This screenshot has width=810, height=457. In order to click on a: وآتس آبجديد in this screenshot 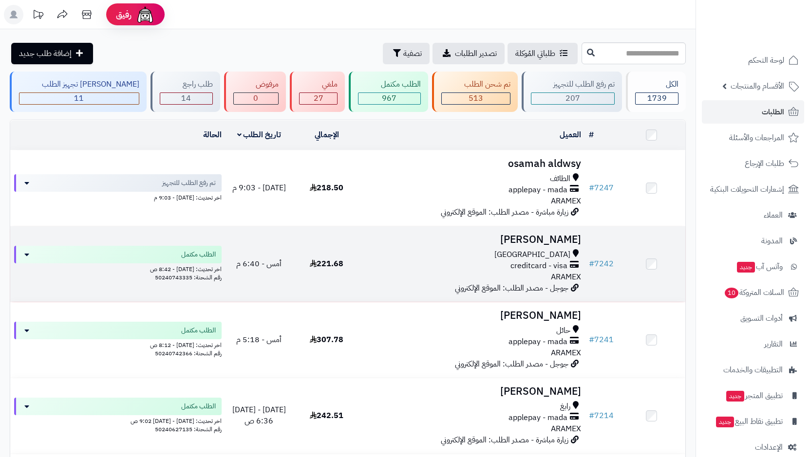, I will do `click(753, 267)`.